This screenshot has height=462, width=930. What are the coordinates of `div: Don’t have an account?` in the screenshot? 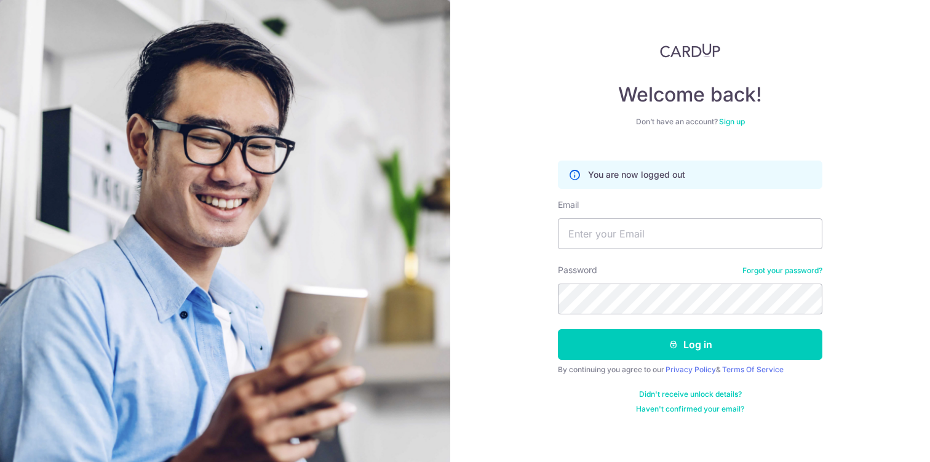 It's located at (690, 122).